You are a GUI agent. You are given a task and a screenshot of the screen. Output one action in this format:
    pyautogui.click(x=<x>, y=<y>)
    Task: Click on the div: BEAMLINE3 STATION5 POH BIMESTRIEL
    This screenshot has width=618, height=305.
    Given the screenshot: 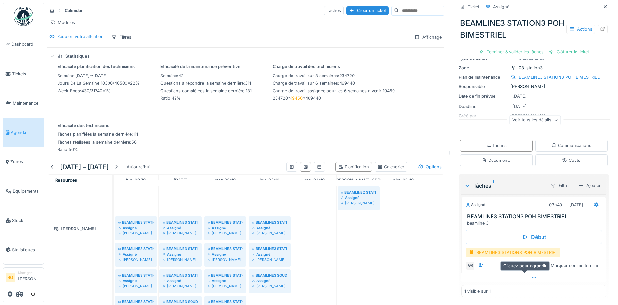 What is the action you would take?
    pyautogui.click(x=180, y=222)
    